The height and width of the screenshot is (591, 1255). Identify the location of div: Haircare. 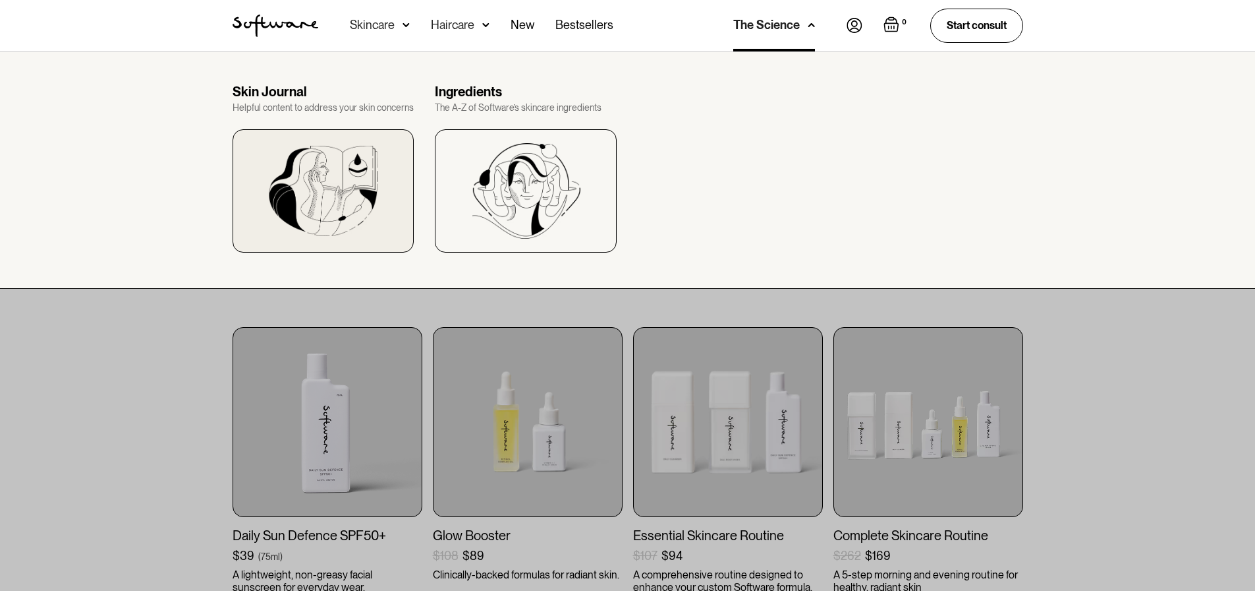
(453, 25).